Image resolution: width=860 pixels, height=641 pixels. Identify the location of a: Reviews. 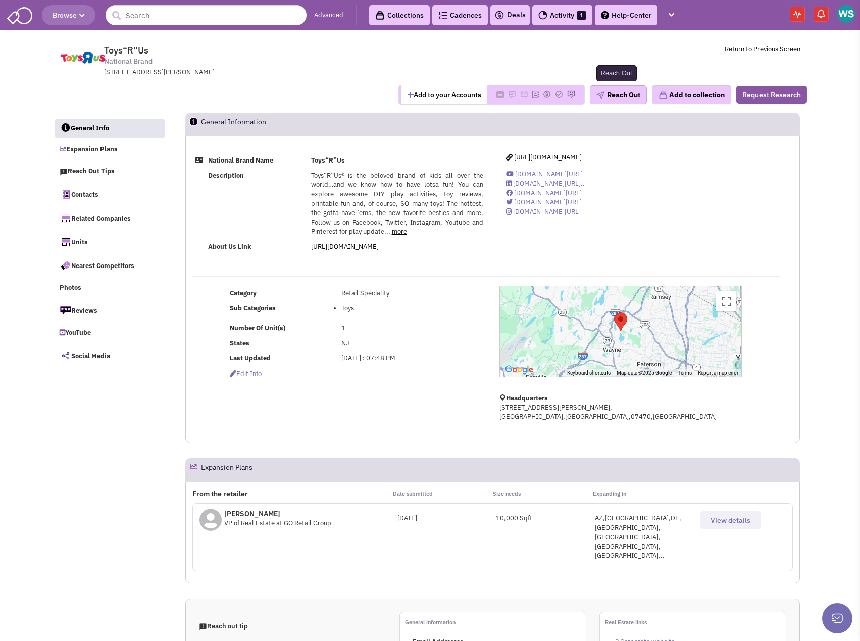
(110, 310).